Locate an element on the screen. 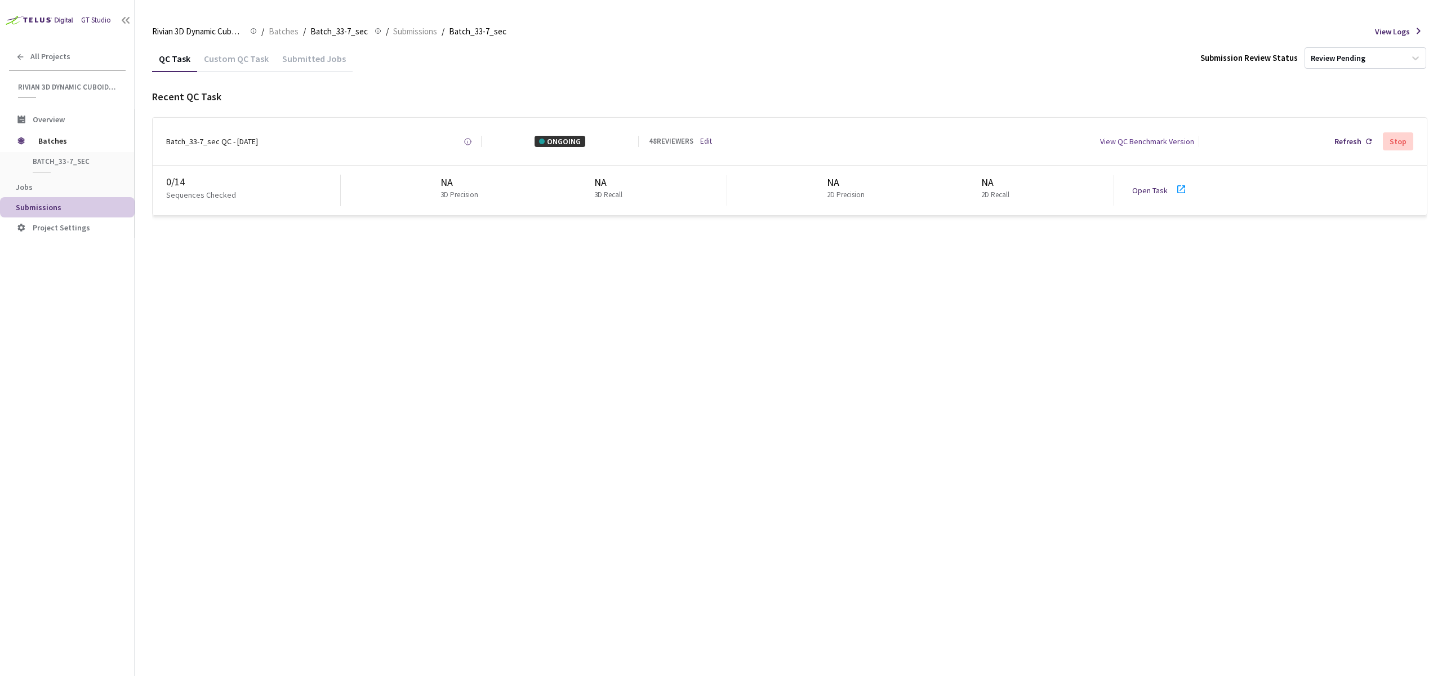 Image resolution: width=1442 pixels, height=676 pixels. div: ONGOING is located at coordinates (560, 141).